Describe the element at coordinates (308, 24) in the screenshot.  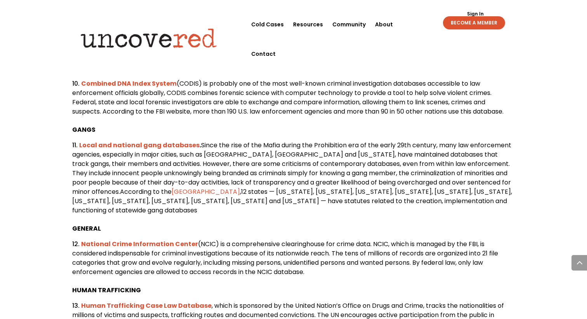
I see `a: Resources` at that location.